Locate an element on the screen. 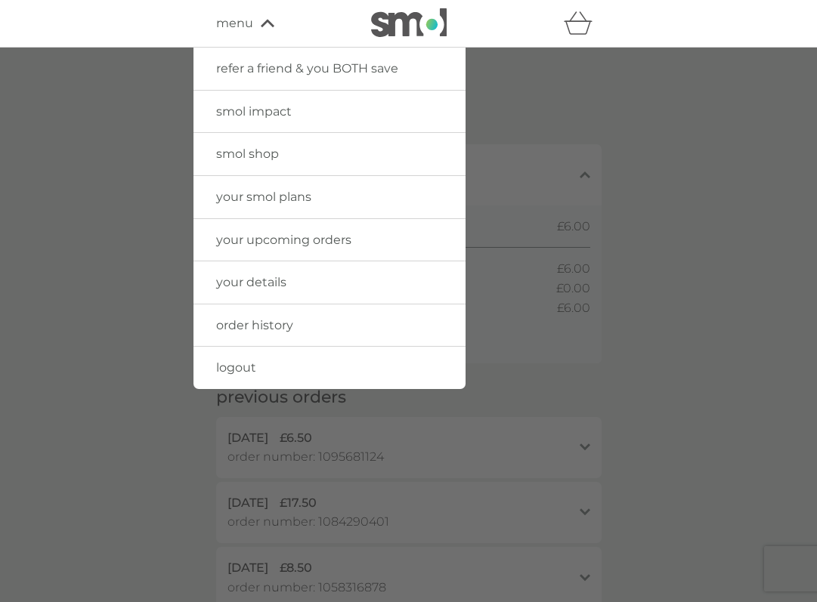 This screenshot has width=817, height=602. a: logout is located at coordinates (329, 368).